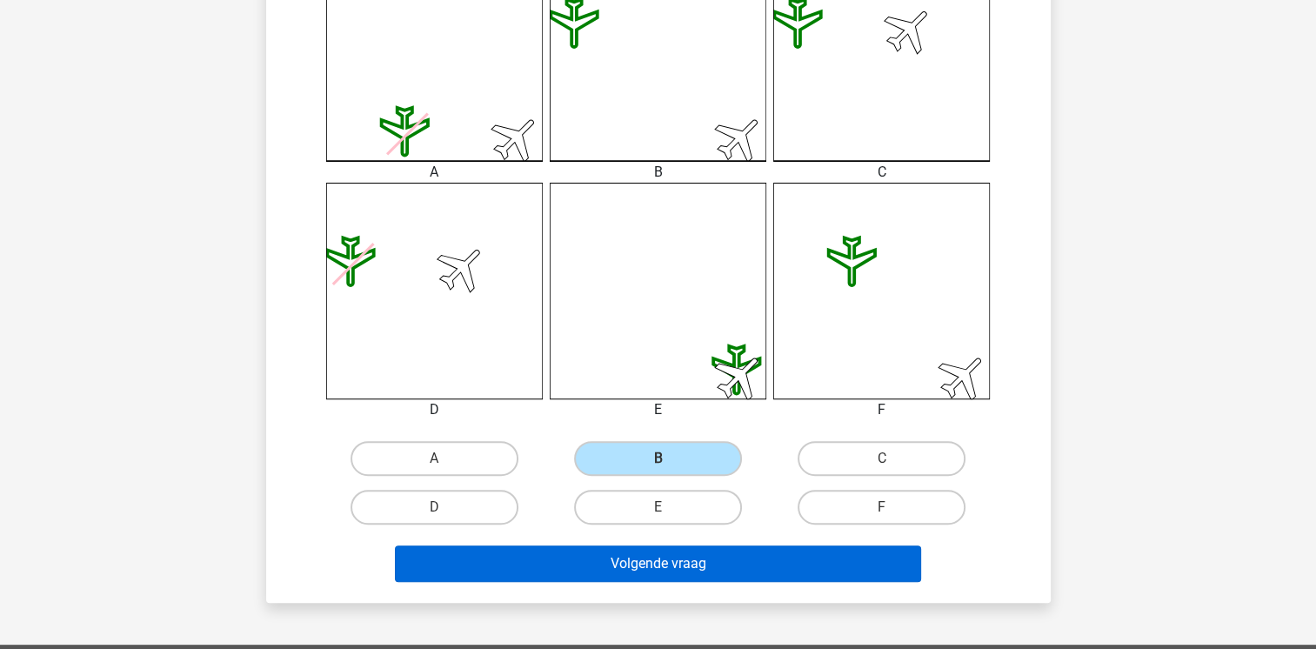  I want to click on div: F, so click(881, 410).